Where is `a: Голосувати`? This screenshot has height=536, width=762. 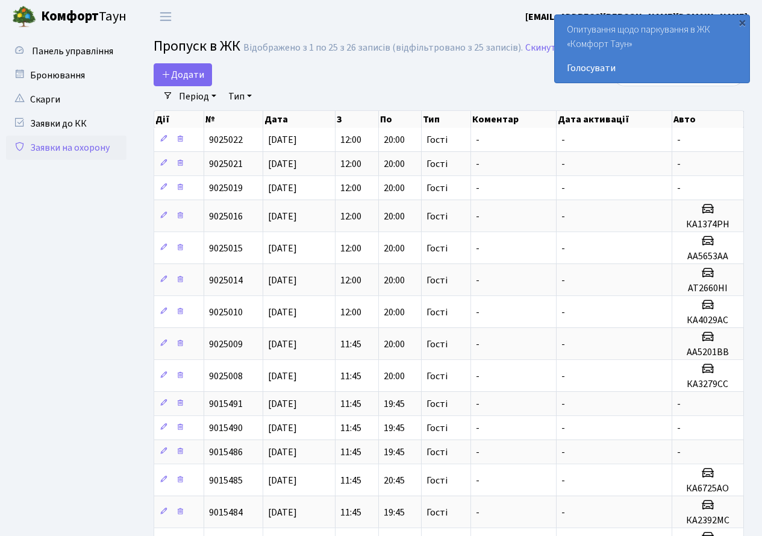 a: Голосувати is located at coordinates (652, 68).